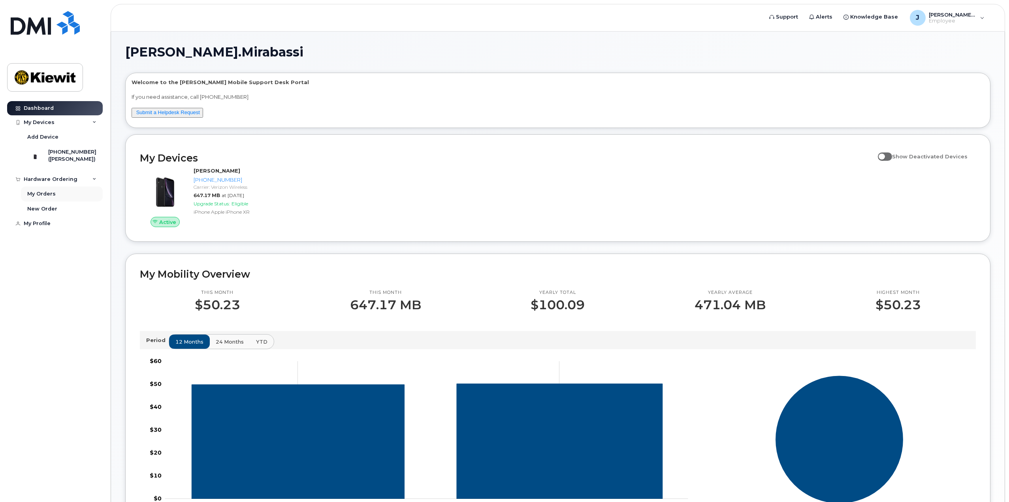  I want to click on img: image20231002-3703462-1qb80zy.jpeg, so click(165, 190).